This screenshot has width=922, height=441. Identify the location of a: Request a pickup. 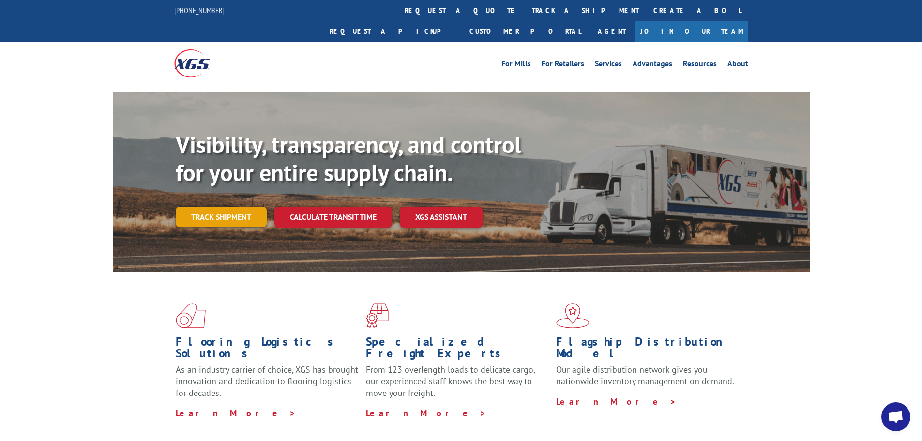
(392, 31).